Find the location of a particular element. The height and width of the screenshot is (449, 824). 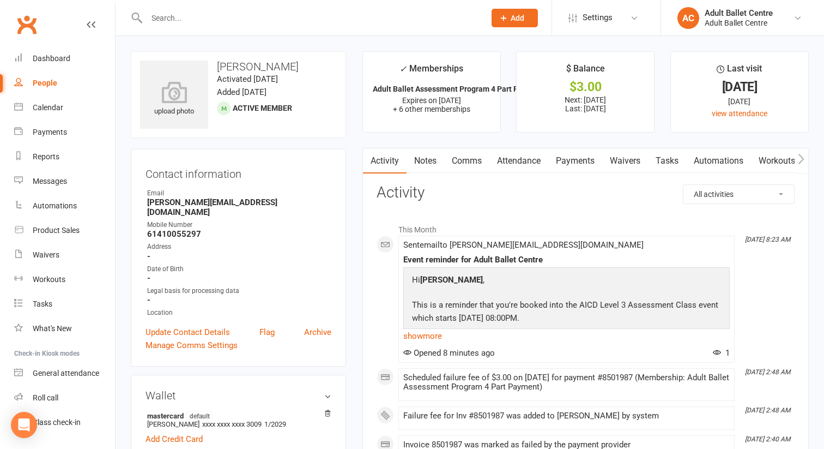

a: Product Sales is located at coordinates (64, 230).